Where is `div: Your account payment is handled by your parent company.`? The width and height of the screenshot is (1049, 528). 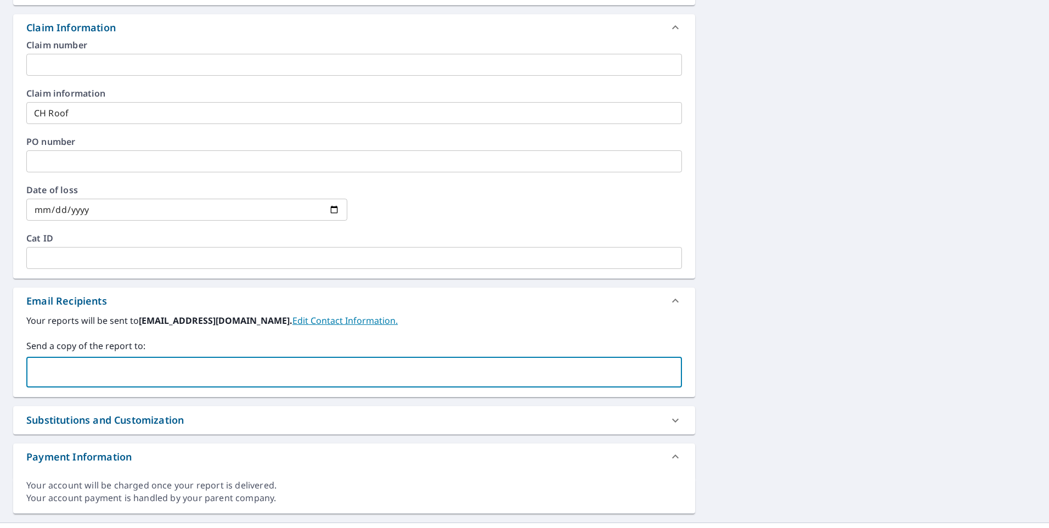
div: Your account payment is handled by your parent company. is located at coordinates (354, 498).